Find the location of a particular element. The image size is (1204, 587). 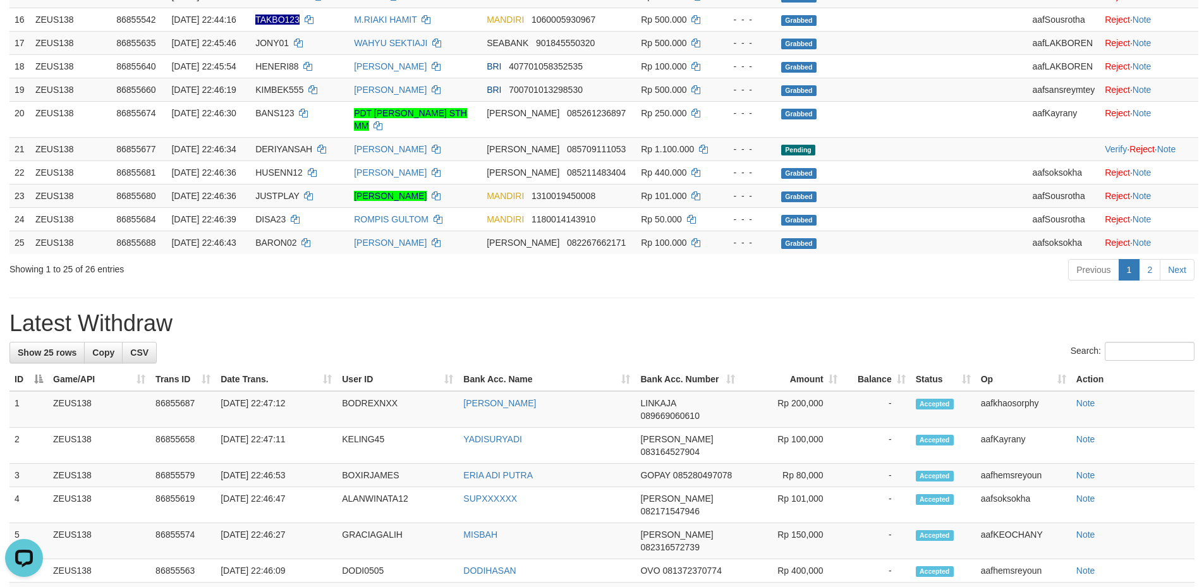

button: Open LiveChat chat widget is located at coordinates (24, 24).